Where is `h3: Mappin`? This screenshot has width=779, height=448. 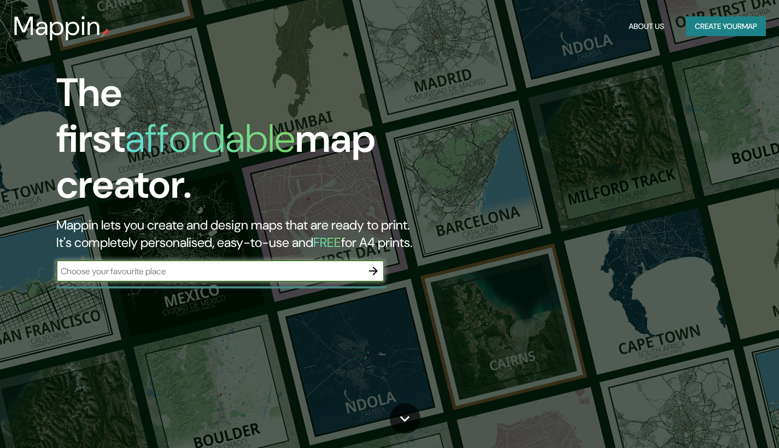 h3: Mappin is located at coordinates (57, 26).